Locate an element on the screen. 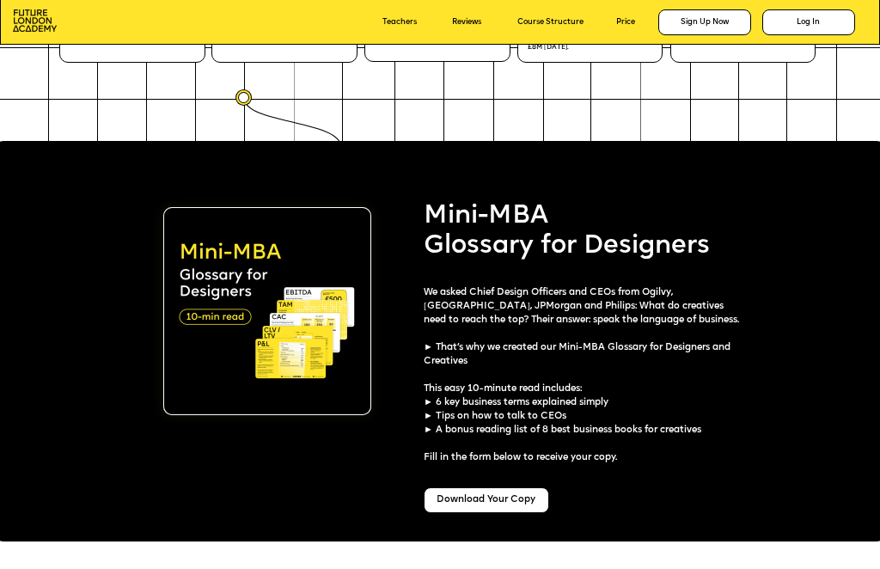  span: This easy 10-minute read includes: ► 6 key business terms explained simply ► Tips on how to talk ... is located at coordinates (562, 423).